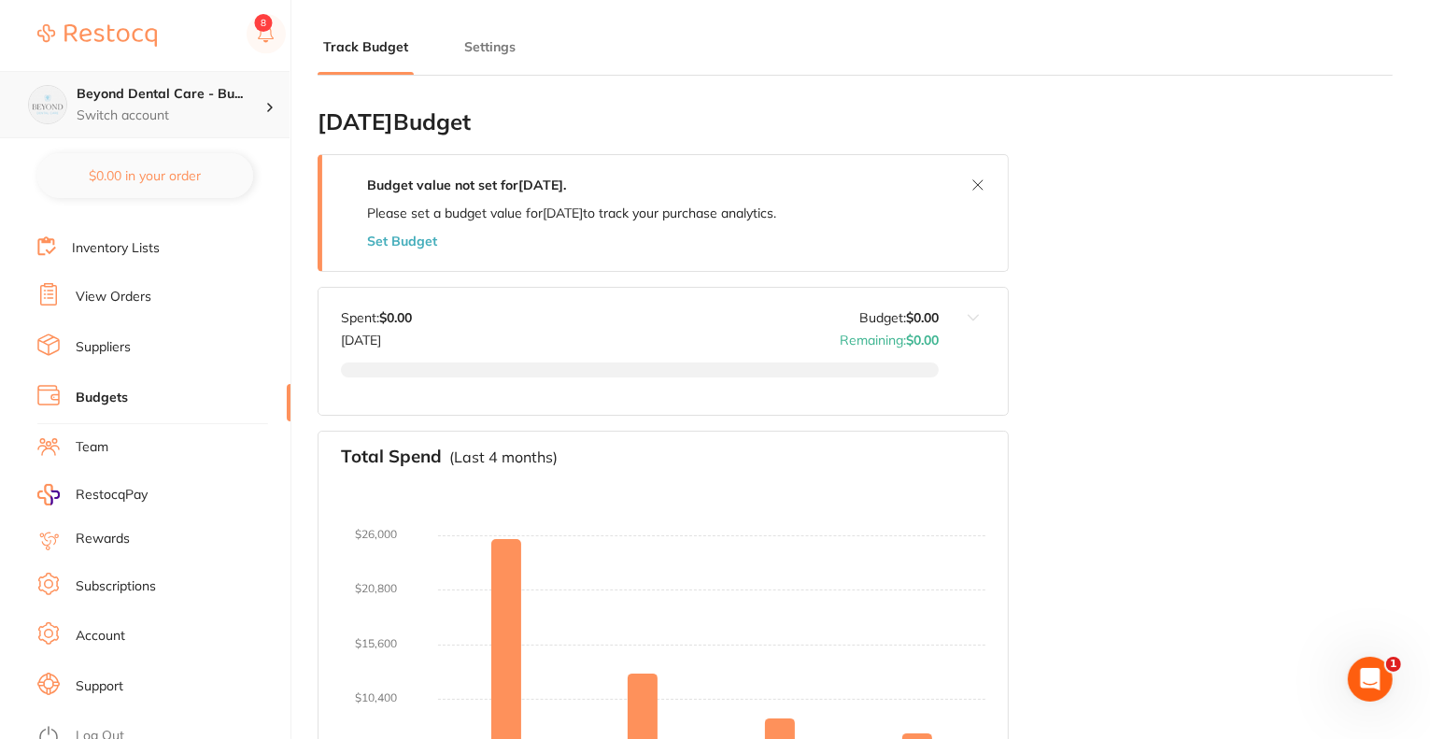  Describe the element at coordinates (503, 457) in the screenshot. I see `p: (Last 4 months)` at that location.